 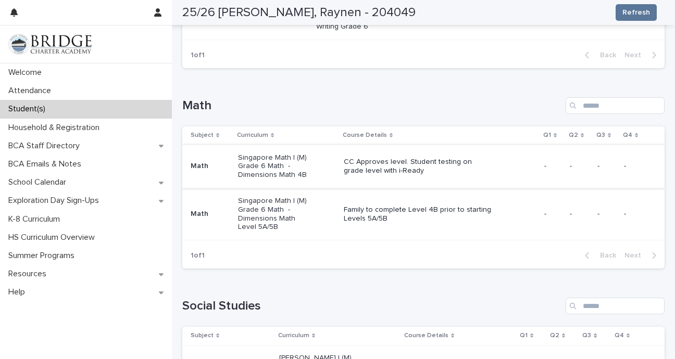 I want to click on p: K-8 Curriculum, so click(x=36, y=219).